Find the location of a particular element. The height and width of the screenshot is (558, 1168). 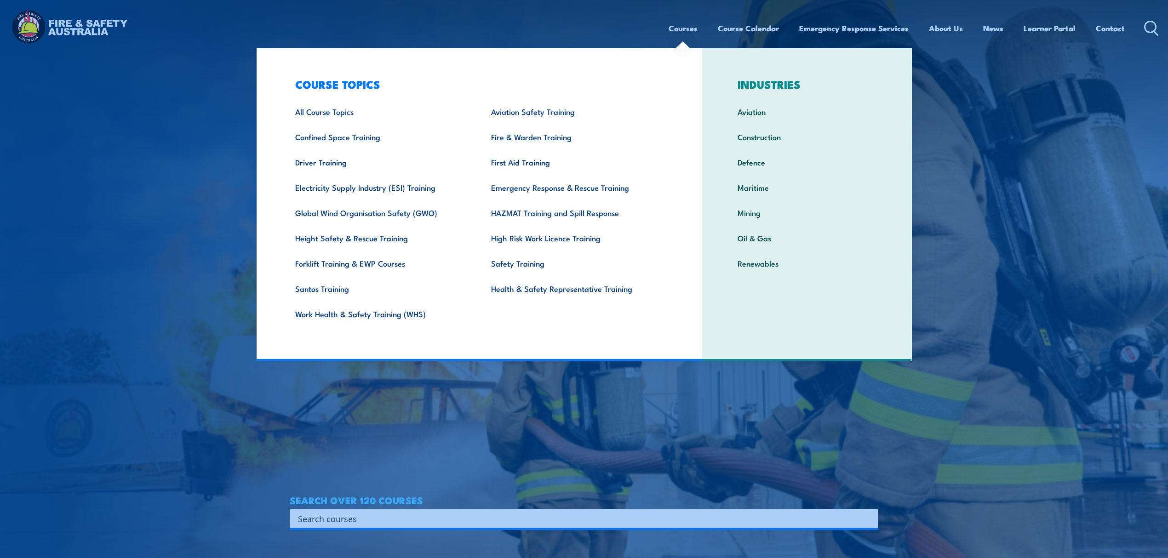

a: Health & Safety Representative Training is located at coordinates (575, 288).